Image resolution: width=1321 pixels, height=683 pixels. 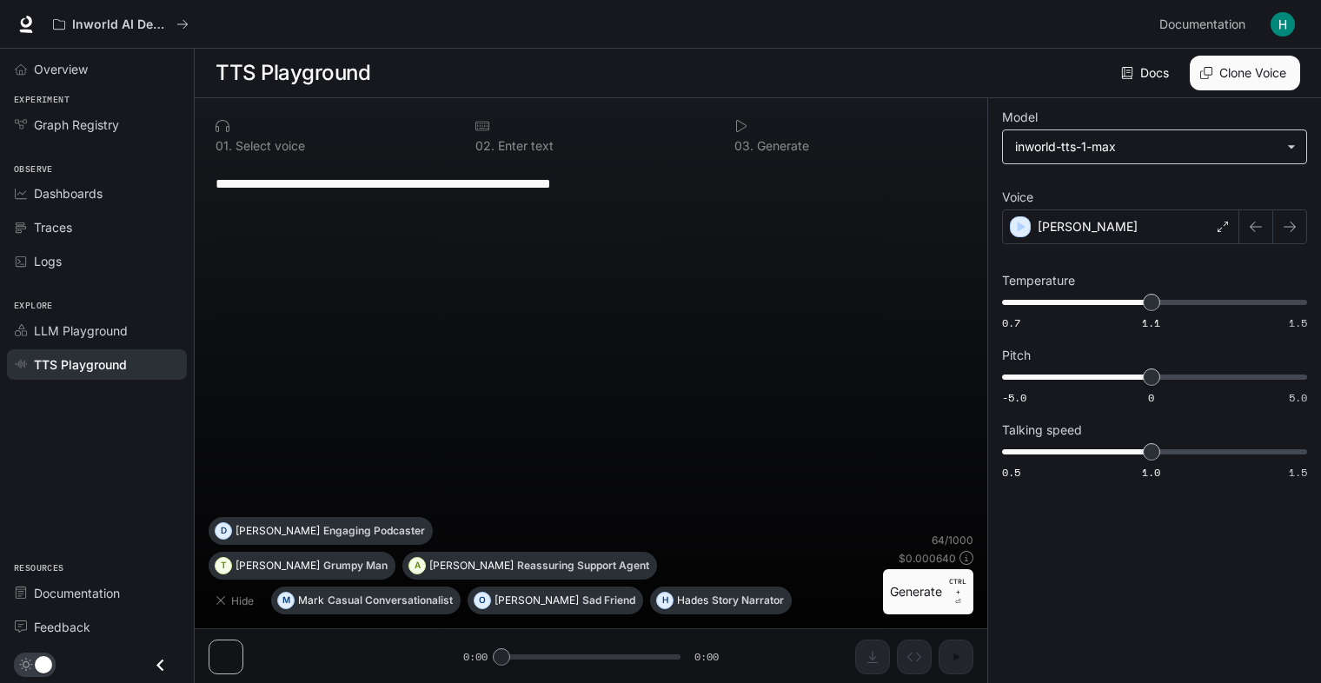 What do you see at coordinates (268, 146) in the screenshot?
I see `p: Select voice` at bounding box center [268, 146].